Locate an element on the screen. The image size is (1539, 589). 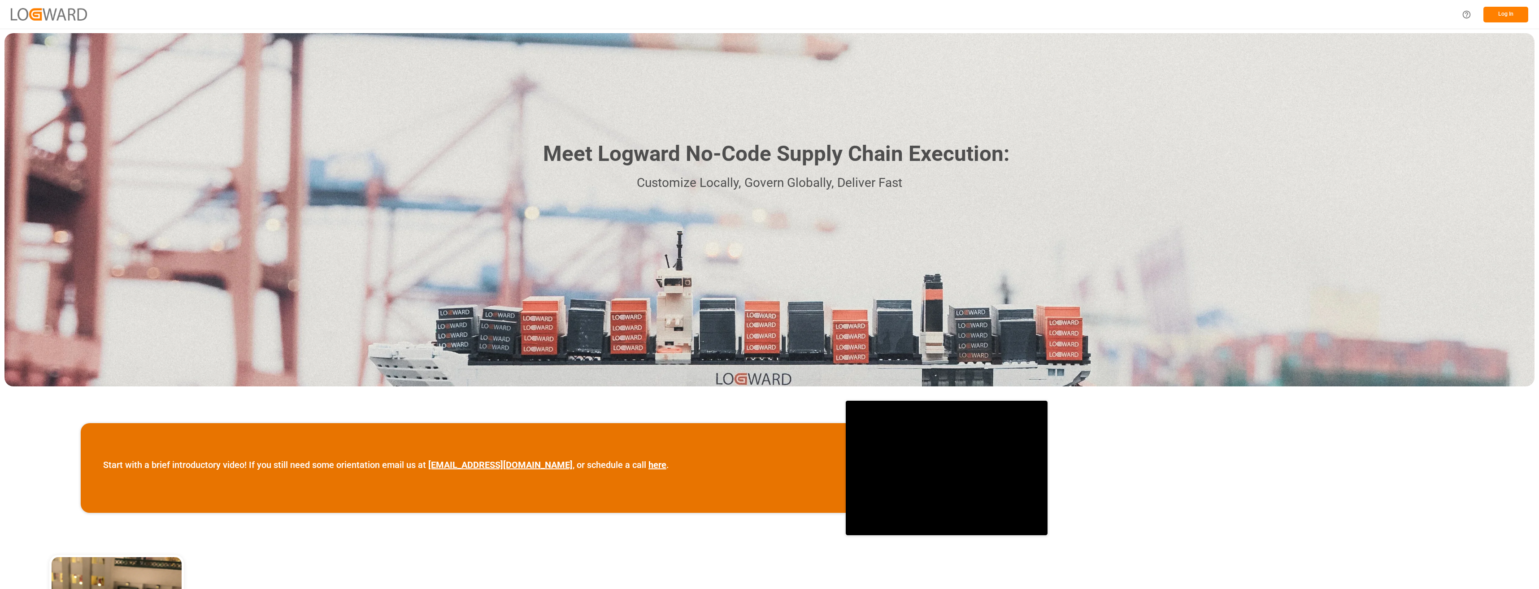
button: Help Center is located at coordinates (1467, 14).